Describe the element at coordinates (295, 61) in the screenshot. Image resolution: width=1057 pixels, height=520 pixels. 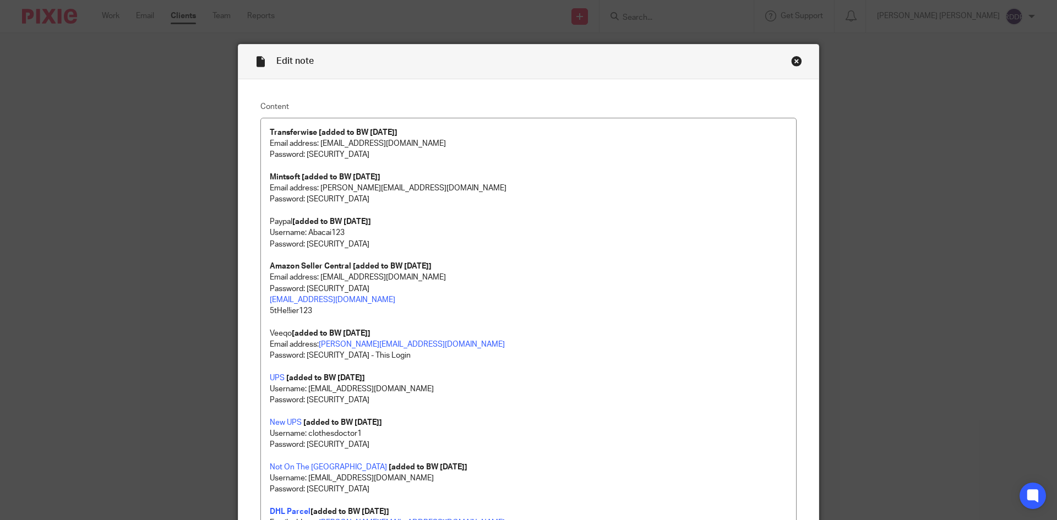
I see `span: Edit note` at that location.